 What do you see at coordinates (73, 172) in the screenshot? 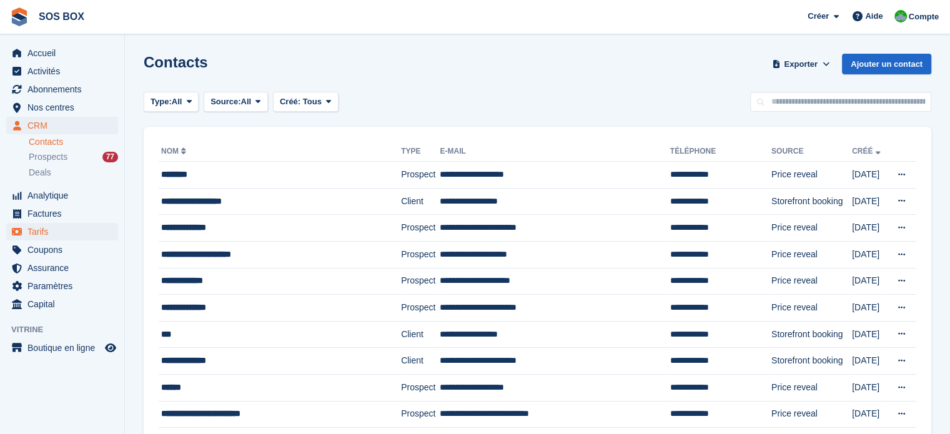
I see `a: Deals` at bounding box center [73, 172].